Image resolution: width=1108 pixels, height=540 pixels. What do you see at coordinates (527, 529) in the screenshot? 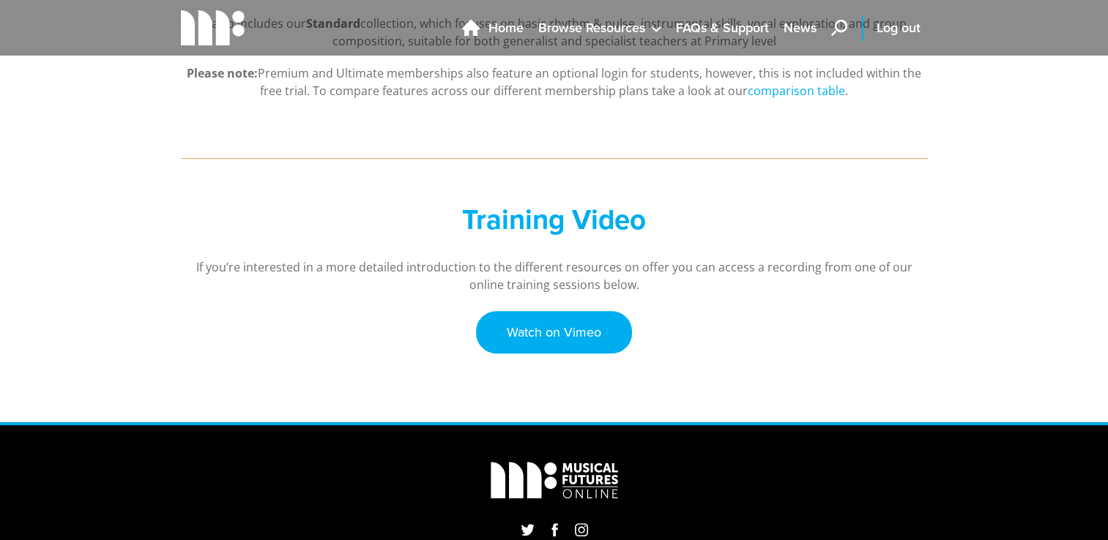
I see `a: Twitter` at bounding box center [527, 529].